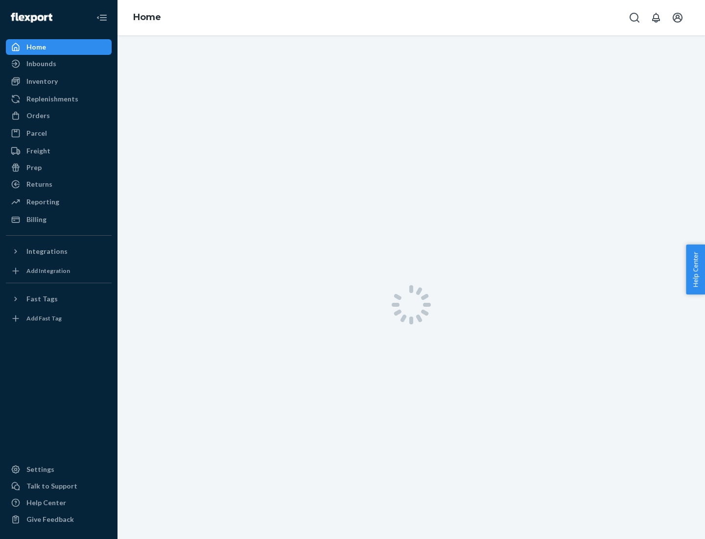 Image resolution: width=705 pixels, height=539 pixels. I want to click on button: Fast Tags, so click(59, 299).